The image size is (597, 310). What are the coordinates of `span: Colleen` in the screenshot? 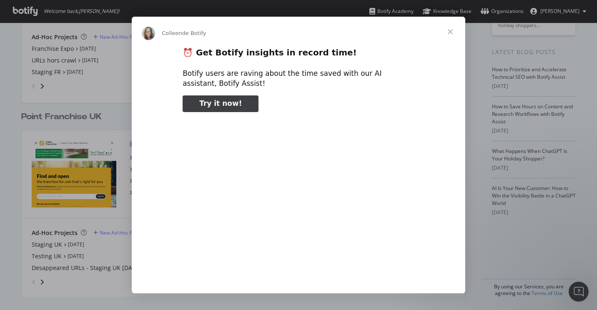 It's located at (172, 33).